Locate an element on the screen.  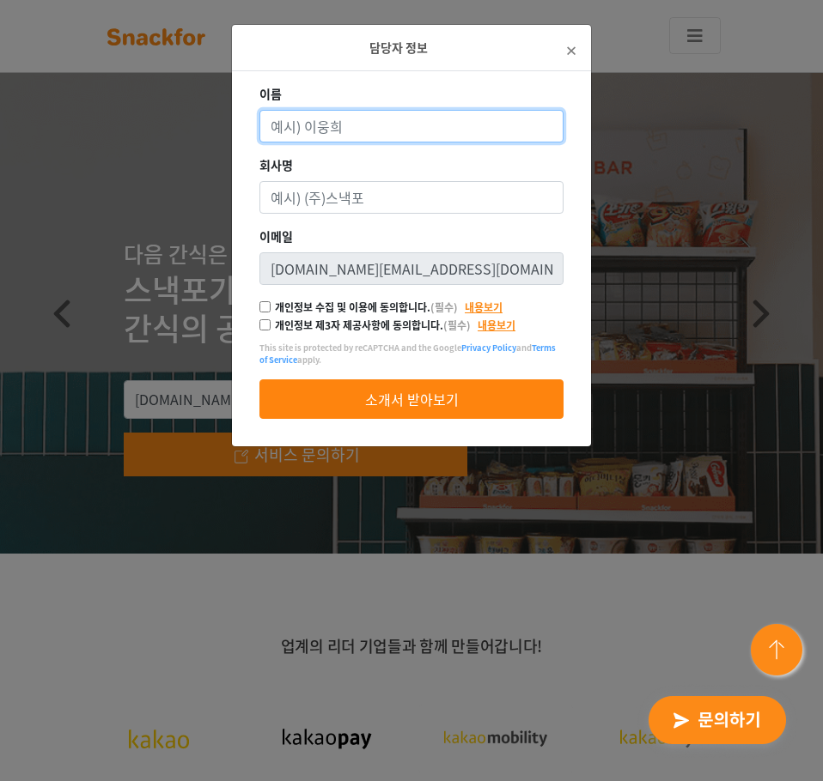
label: 개인정보 수집 및 이용에 동의합니다. is located at coordinates (366, 307).